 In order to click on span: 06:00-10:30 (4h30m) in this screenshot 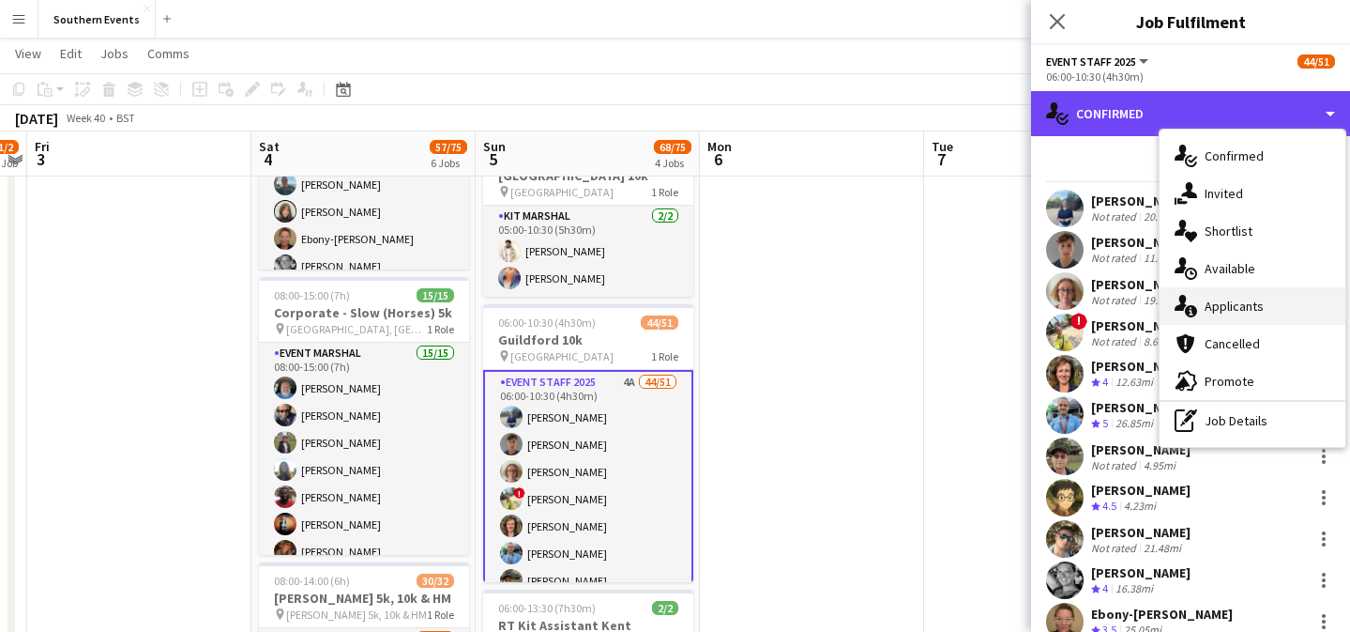, I will do `click(547, 322)`.